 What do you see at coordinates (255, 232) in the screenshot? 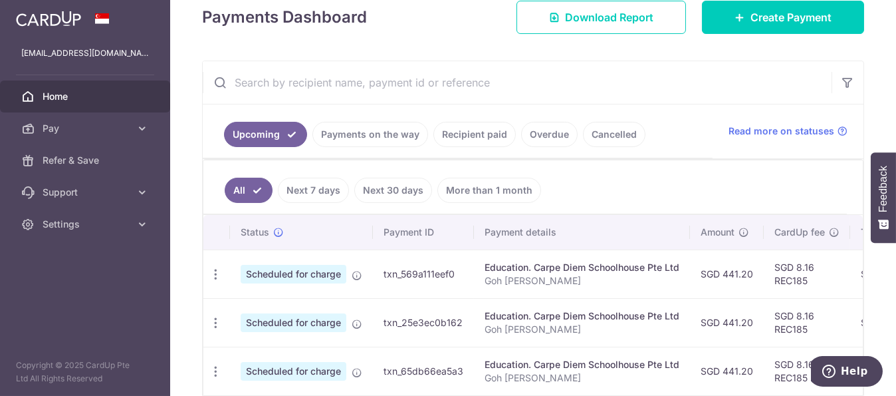
I see `span: Status` at bounding box center [255, 232].